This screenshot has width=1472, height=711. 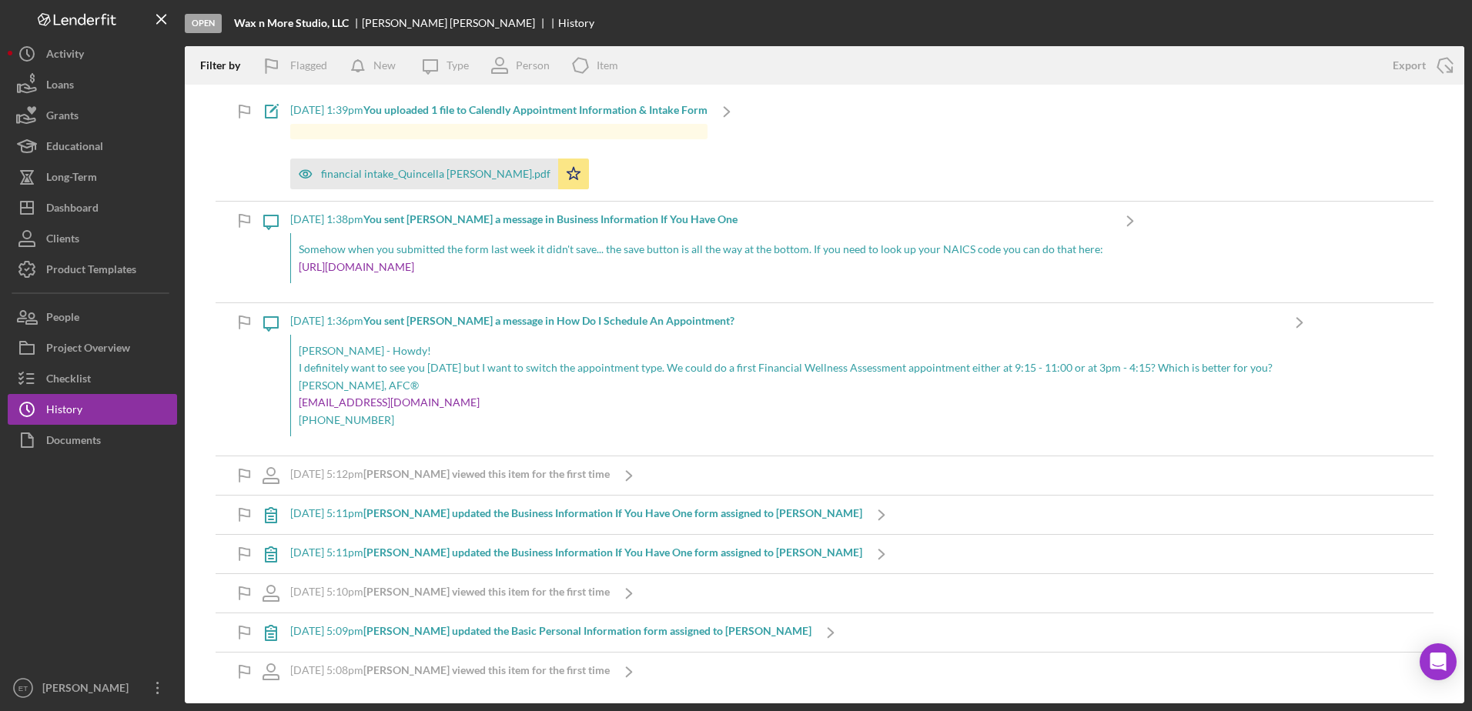 What do you see at coordinates (533, 65) in the screenshot?
I see `div: Person` at bounding box center [533, 65].